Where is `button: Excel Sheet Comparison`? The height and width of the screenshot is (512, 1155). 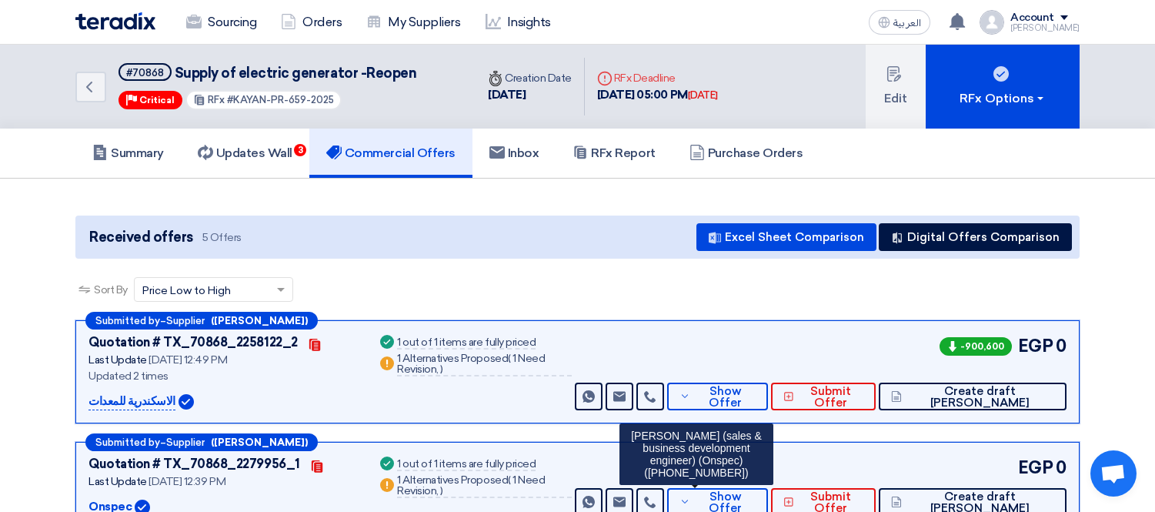 button: Excel Sheet Comparison is located at coordinates (787, 237).